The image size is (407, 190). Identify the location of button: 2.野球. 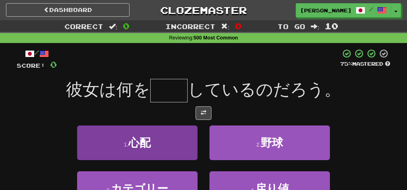
(270, 142).